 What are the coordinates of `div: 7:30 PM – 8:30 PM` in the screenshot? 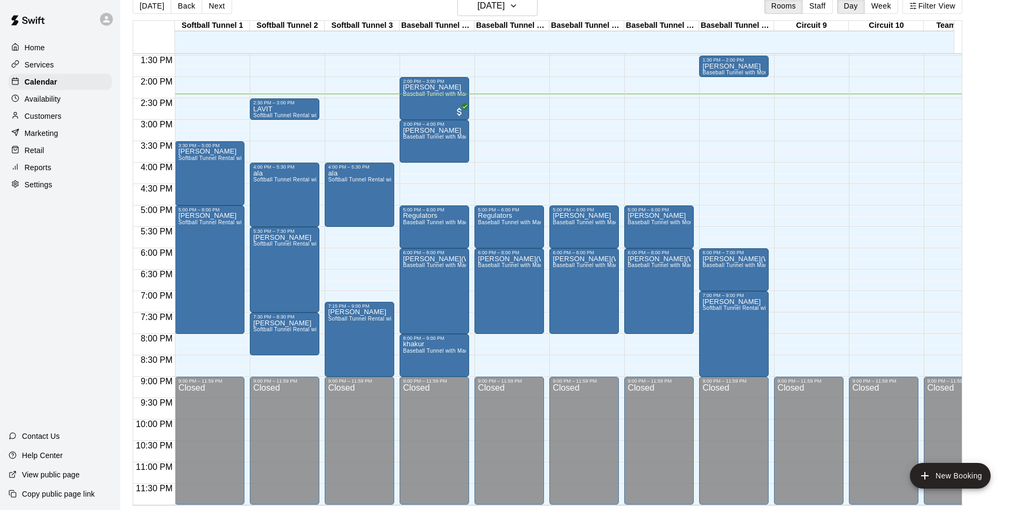 It's located at (285, 317).